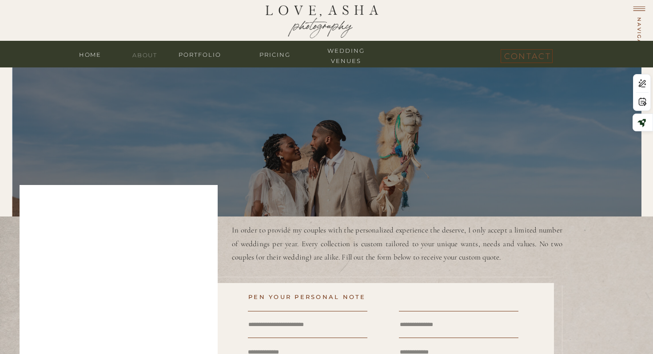 This screenshot has height=354, width=653. What do you see at coordinates (526, 54) in the screenshot?
I see `a: contact` at bounding box center [526, 54].